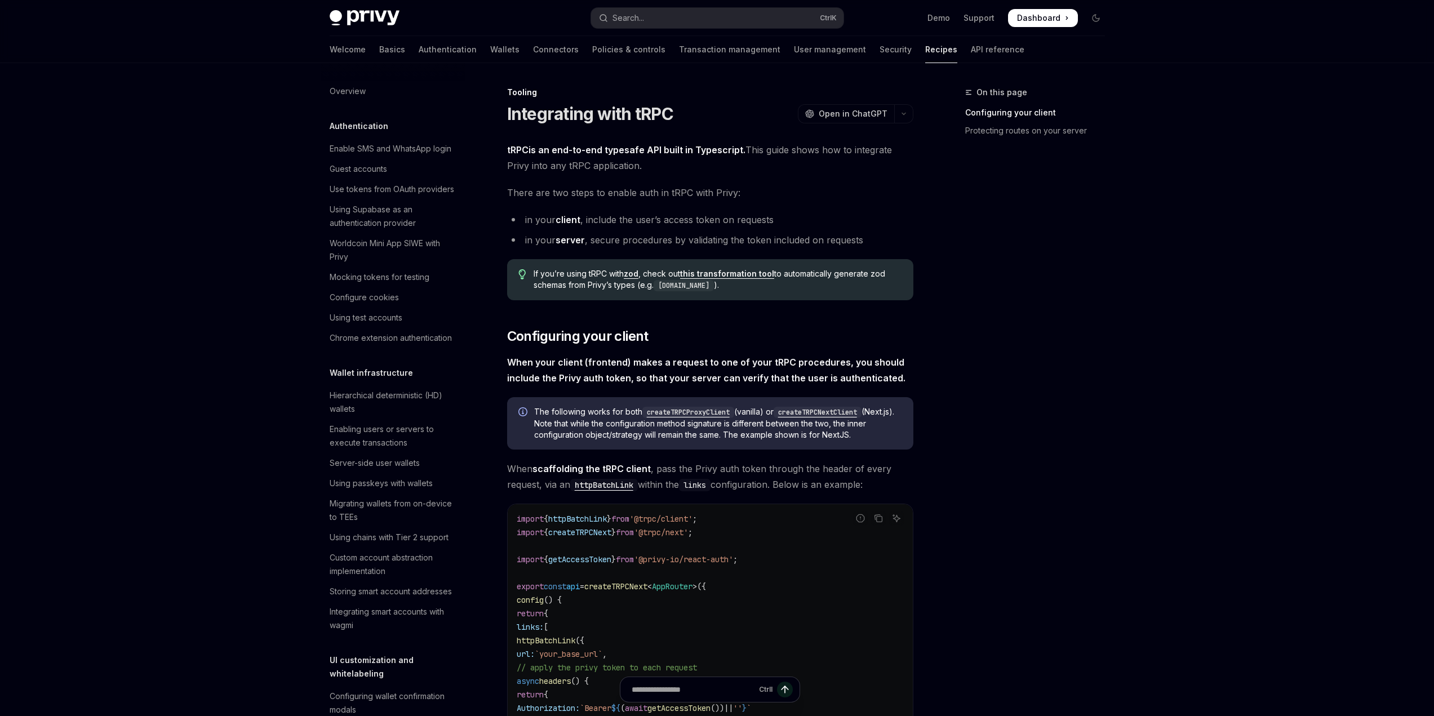 The height and width of the screenshot is (716, 1434). What do you see at coordinates (524, 413) in the screenshot?
I see `svg: Info` at bounding box center [524, 413].